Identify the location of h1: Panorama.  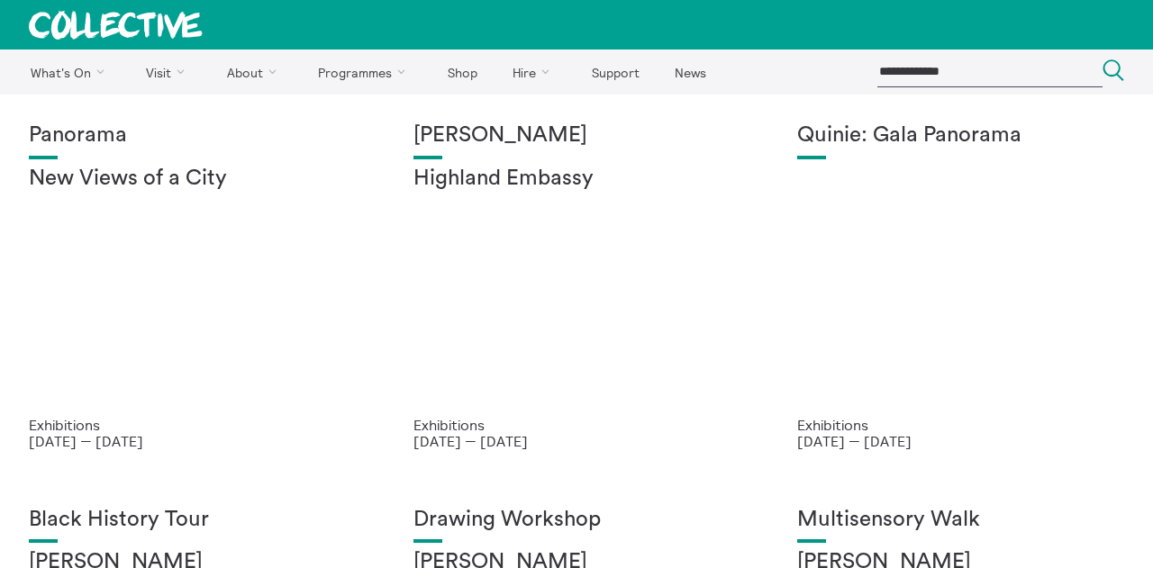
(192, 136).